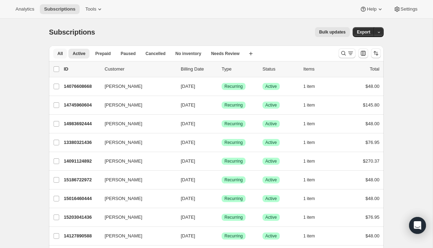  Describe the element at coordinates (371, 9) in the screenshot. I see `button: Help` at that location.